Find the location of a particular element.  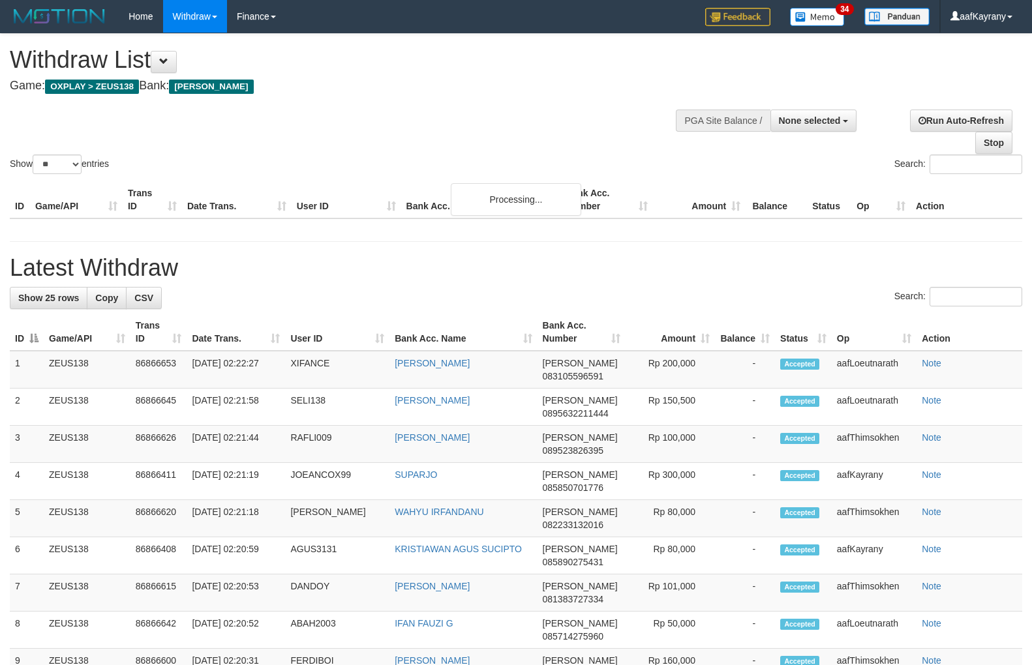

td: 86866411 is located at coordinates (158, 481).